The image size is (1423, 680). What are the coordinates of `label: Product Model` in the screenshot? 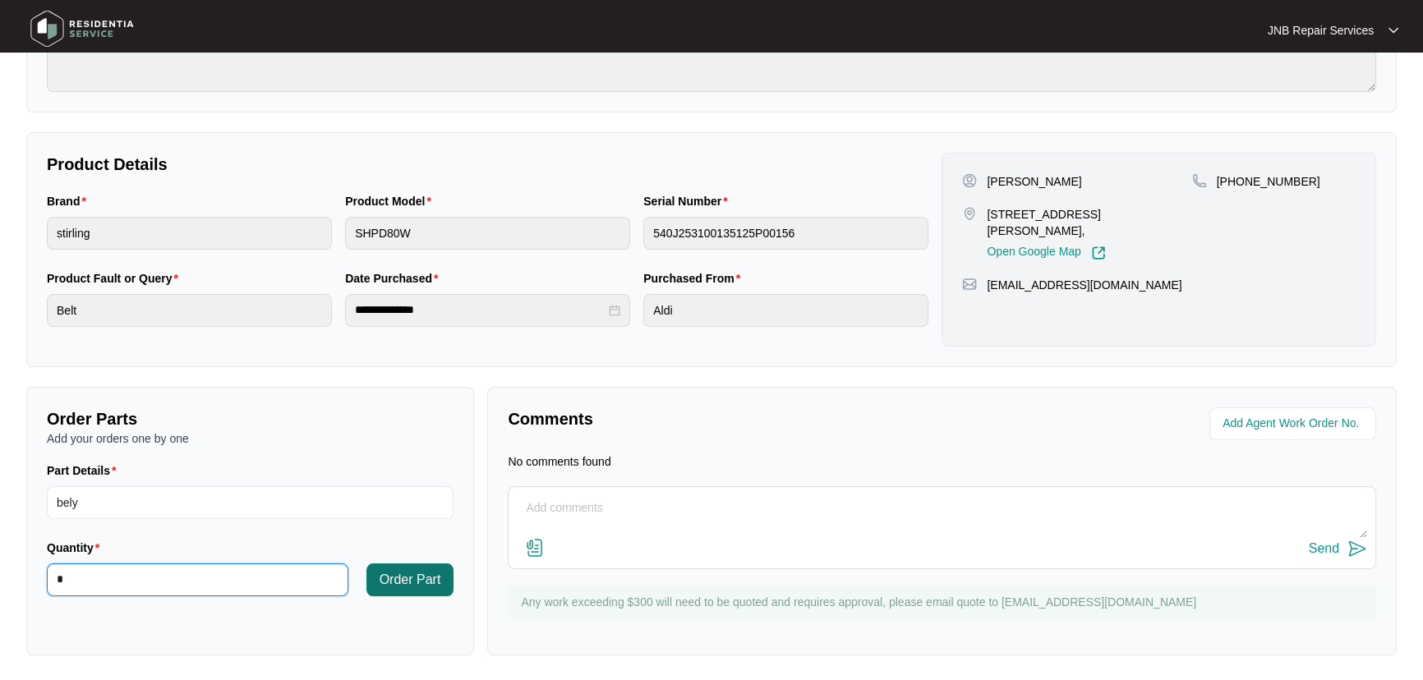 It's located at (391, 201).